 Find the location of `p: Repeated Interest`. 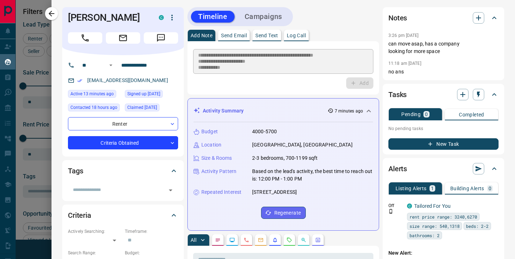

p: Repeated Interest is located at coordinates (222, 192).